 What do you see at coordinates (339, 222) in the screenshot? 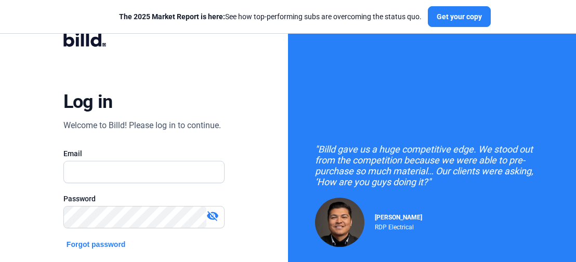
I see `img: Raul Pacheco` at bounding box center [339, 222].